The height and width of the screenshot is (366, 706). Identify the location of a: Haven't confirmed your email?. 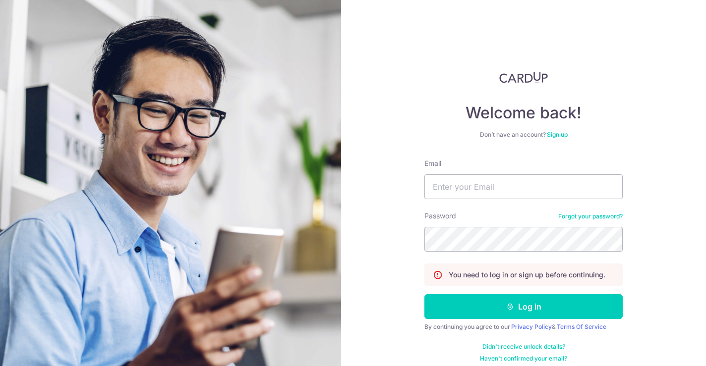
(524, 359).